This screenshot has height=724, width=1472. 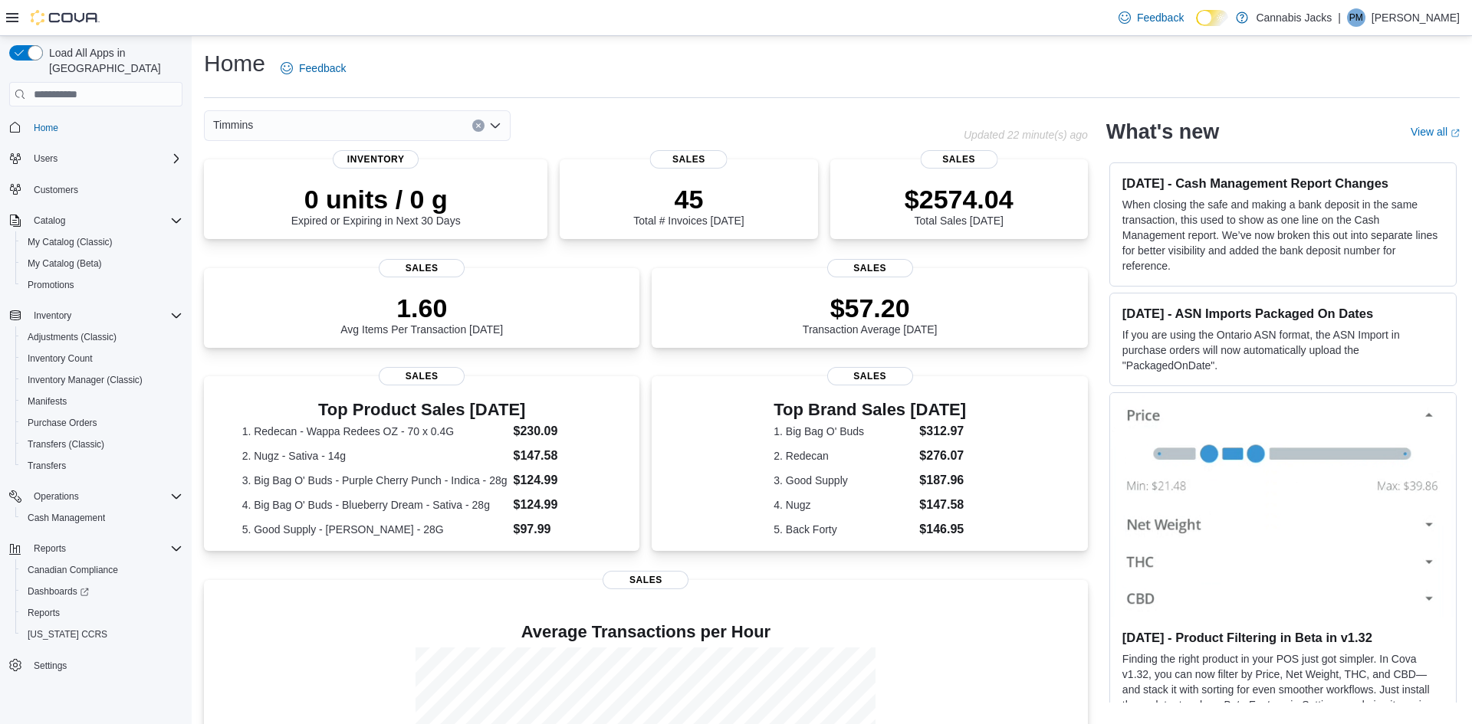 What do you see at coordinates (102, 570) in the screenshot?
I see `button: Canadian Compliance` at bounding box center [102, 570].